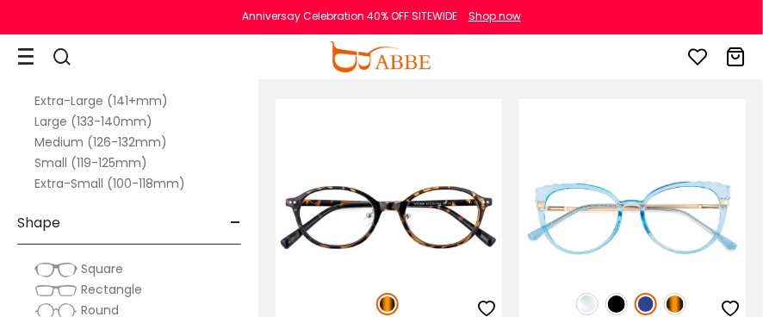 This screenshot has height=317, width=763. What do you see at coordinates (388, 218) in the screenshot?
I see `img: Tortoise Manchester - TR ,Adjust Nose Pads` at bounding box center [388, 218].